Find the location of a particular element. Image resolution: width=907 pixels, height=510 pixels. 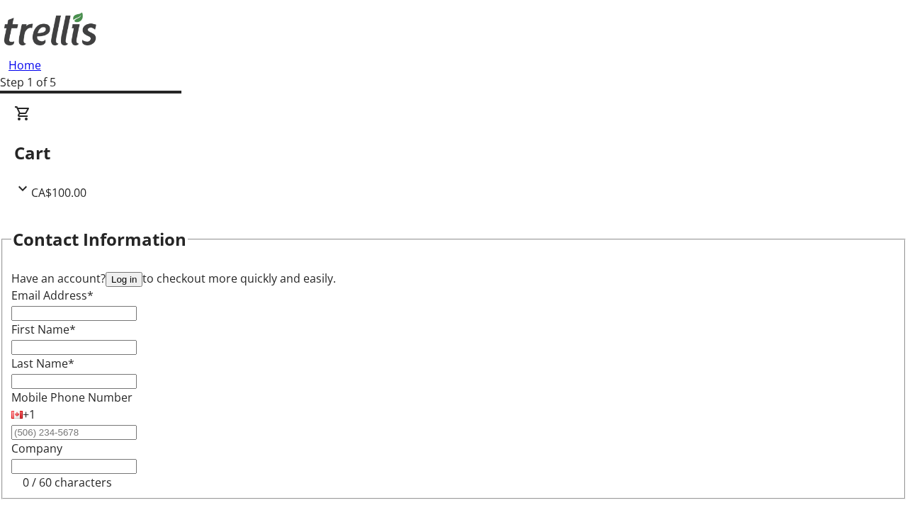

label: Mobile Phone Number is located at coordinates (72, 398).